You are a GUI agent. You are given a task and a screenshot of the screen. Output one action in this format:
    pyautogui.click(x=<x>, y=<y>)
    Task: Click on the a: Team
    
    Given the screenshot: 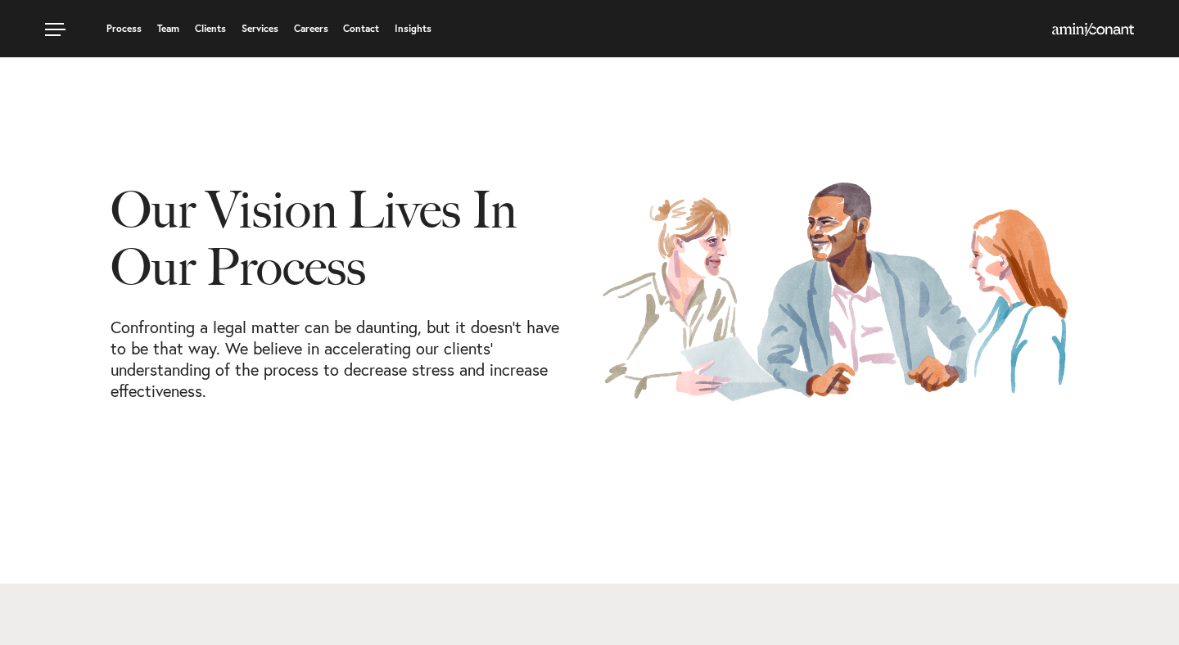 What is the action you would take?
    pyautogui.click(x=168, y=29)
    